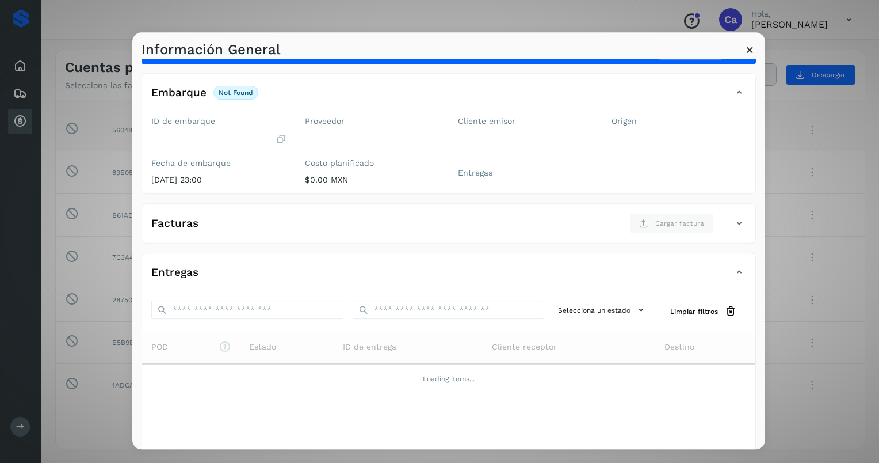 The image size is (879, 463). What do you see at coordinates (449, 379) in the screenshot?
I see `td: Loading items...` at bounding box center [449, 379].